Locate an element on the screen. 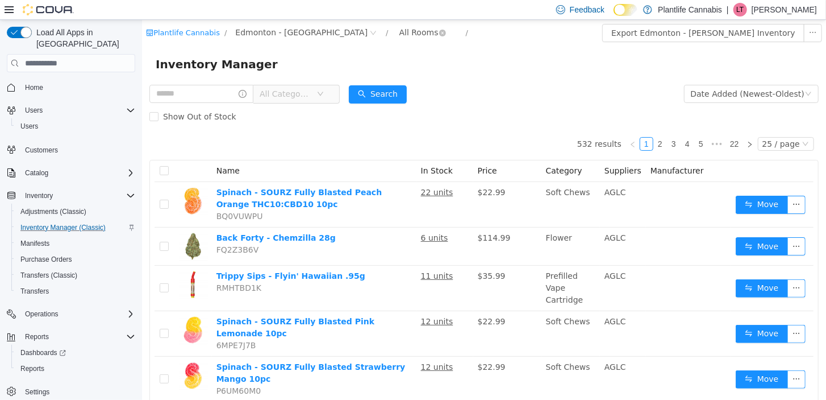  button: icon: swapMove is located at coordinates (620, 185).